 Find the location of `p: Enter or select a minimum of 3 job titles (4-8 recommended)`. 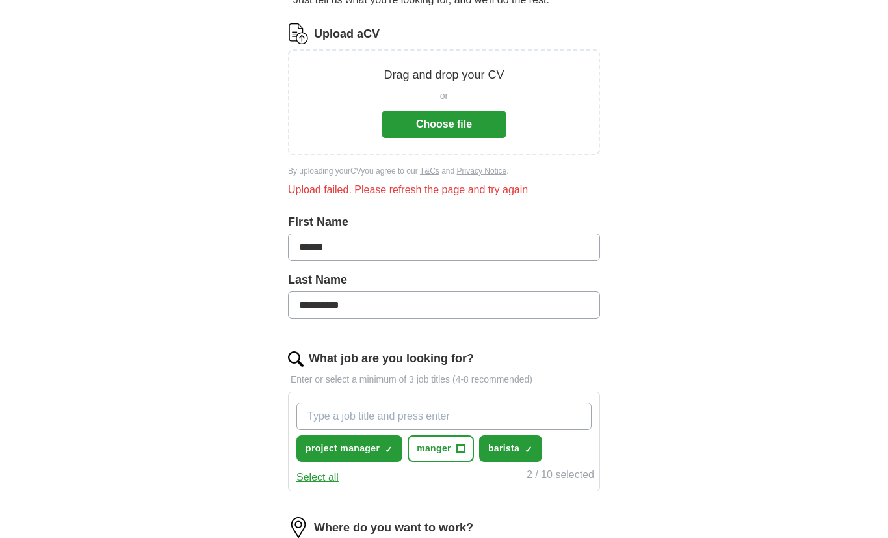

p: Enter or select a minimum of 3 job titles (4-8 recommended) is located at coordinates (444, 379).